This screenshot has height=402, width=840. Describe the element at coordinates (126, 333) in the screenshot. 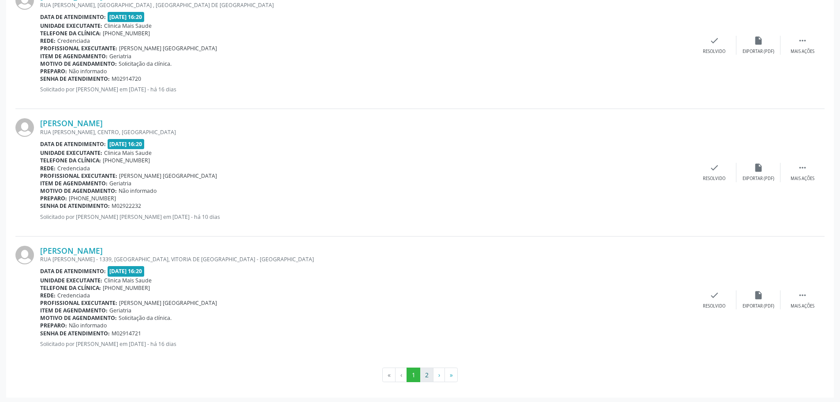

I see `span: M02914721` at that location.